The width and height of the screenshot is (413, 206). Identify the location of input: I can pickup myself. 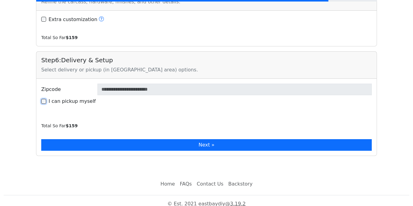
(44, 101).